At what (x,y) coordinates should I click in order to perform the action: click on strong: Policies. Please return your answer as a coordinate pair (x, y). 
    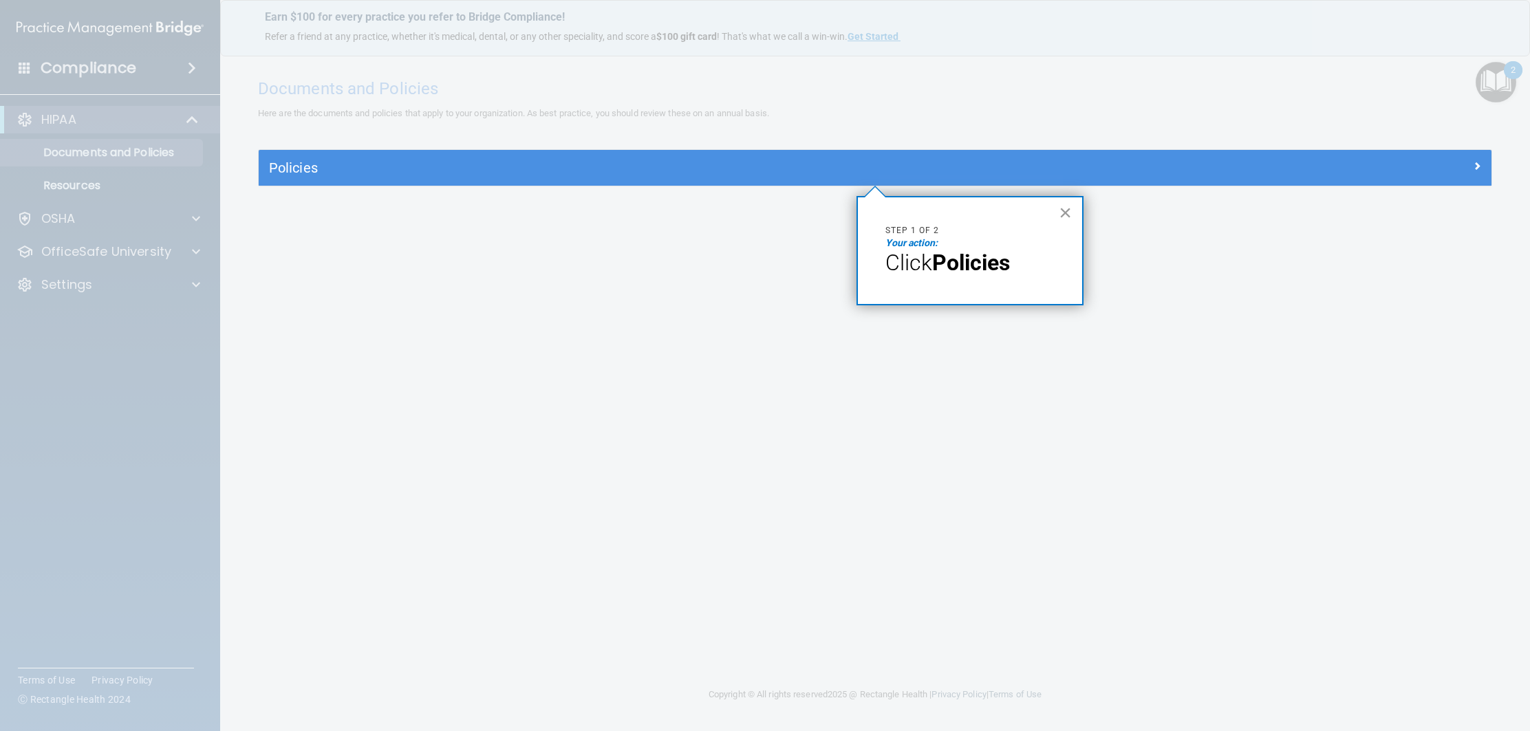
    Looking at the image, I should click on (971, 263).